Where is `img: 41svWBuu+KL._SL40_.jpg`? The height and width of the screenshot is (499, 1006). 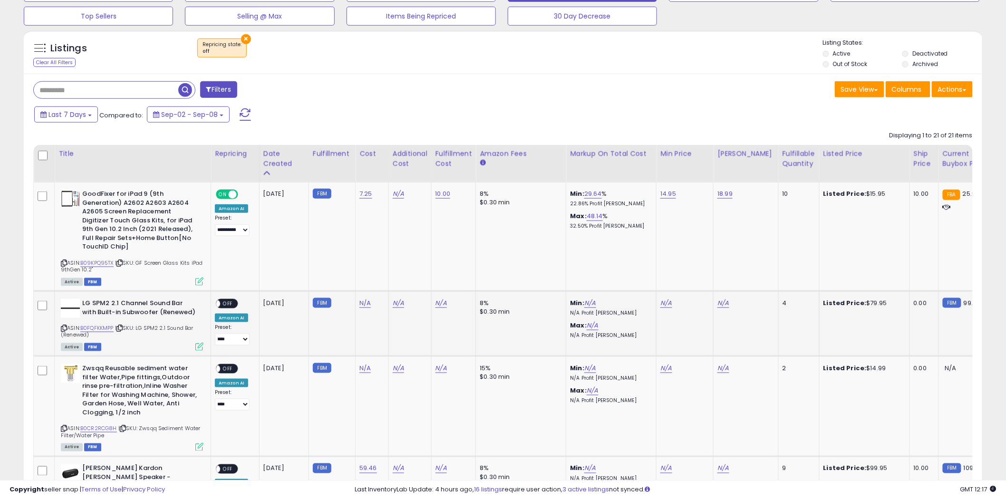 img: 41svWBuu+KL._SL40_.jpg is located at coordinates (70, 374).